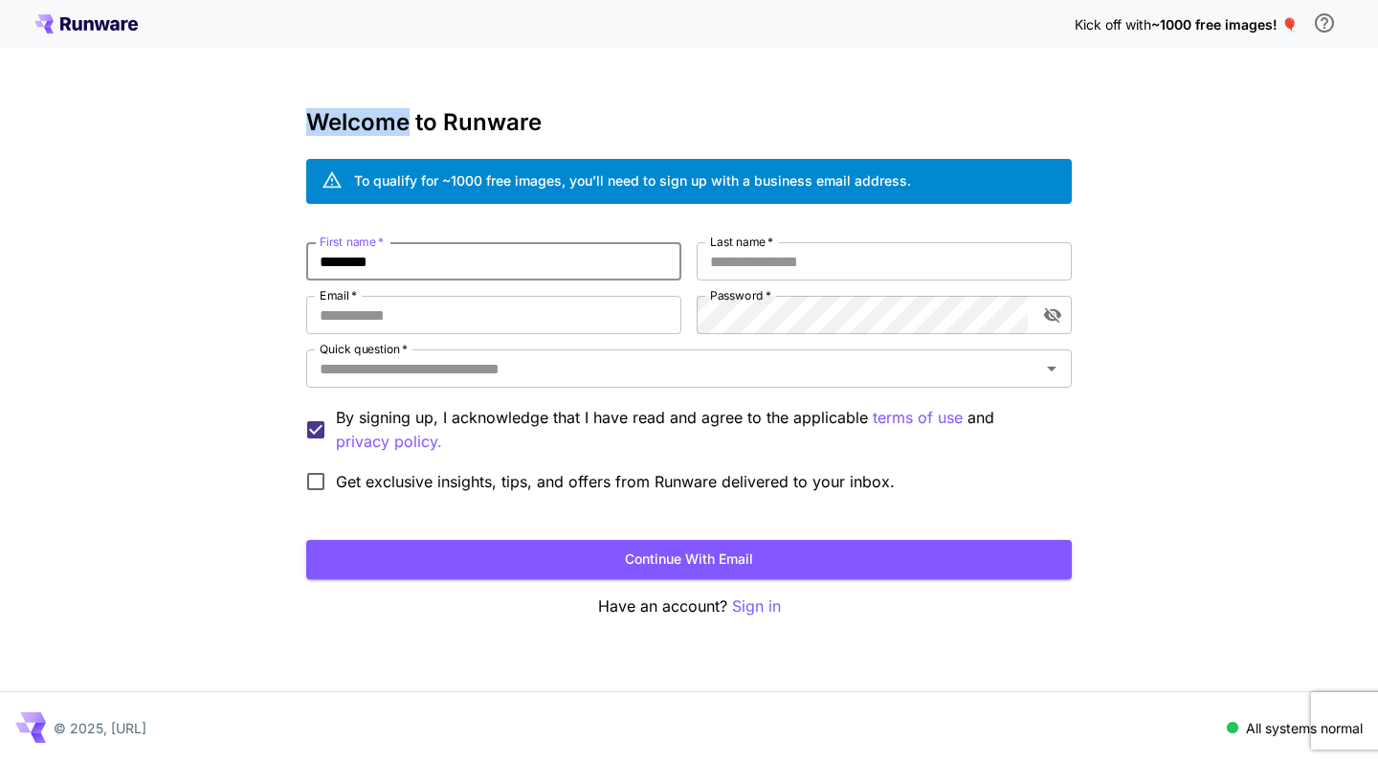 Image resolution: width=1378 pixels, height=763 pixels. Describe the element at coordinates (1224, 24) in the screenshot. I see `span: ~1000 free images! 🎈` at that location.